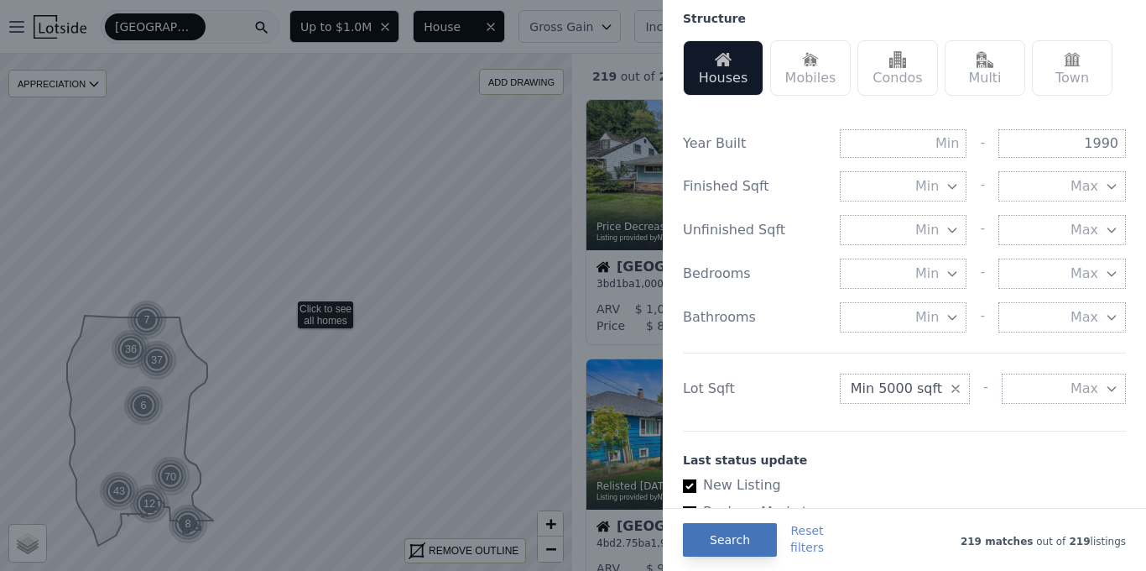 Image resolution: width=1146 pixels, height=571 pixels. I want to click on button: Search, so click(730, 540).